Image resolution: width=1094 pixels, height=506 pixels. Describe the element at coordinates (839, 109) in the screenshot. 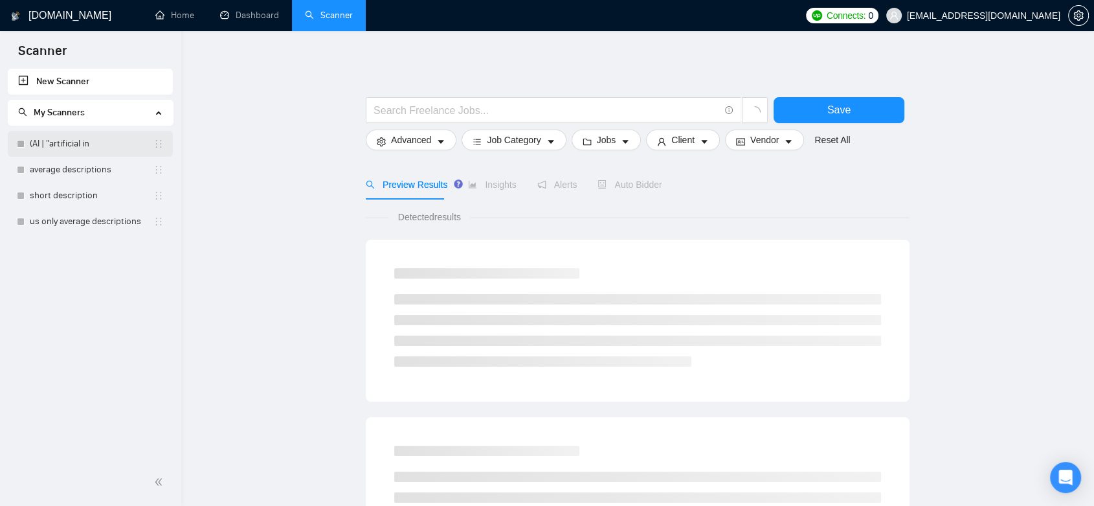

I see `span: Save` at that location.